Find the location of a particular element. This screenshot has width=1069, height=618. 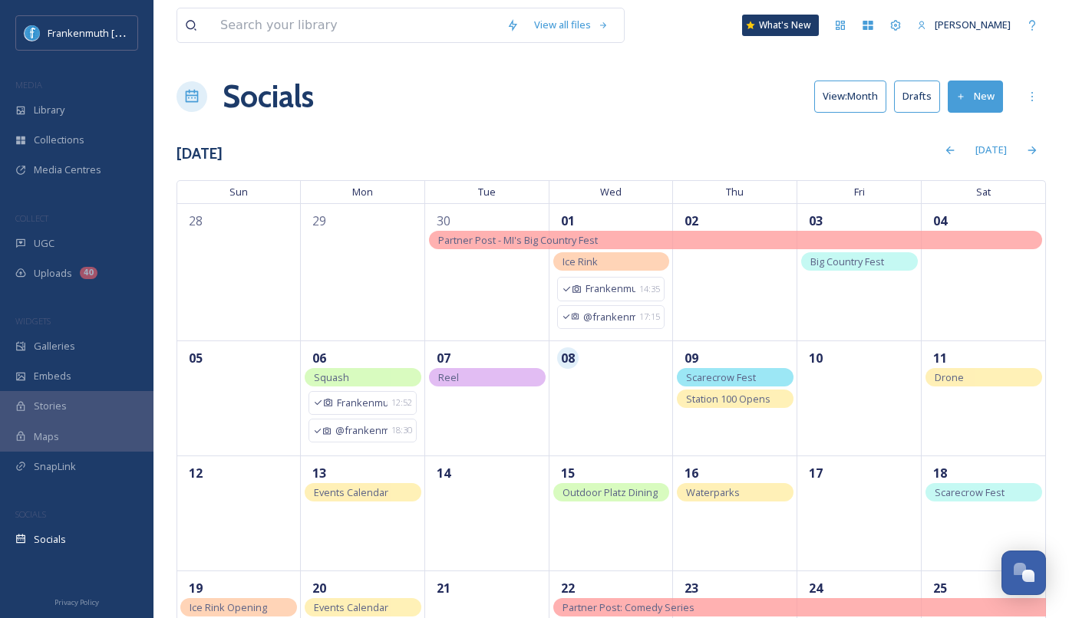

span: UGC is located at coordinates (44, 243).